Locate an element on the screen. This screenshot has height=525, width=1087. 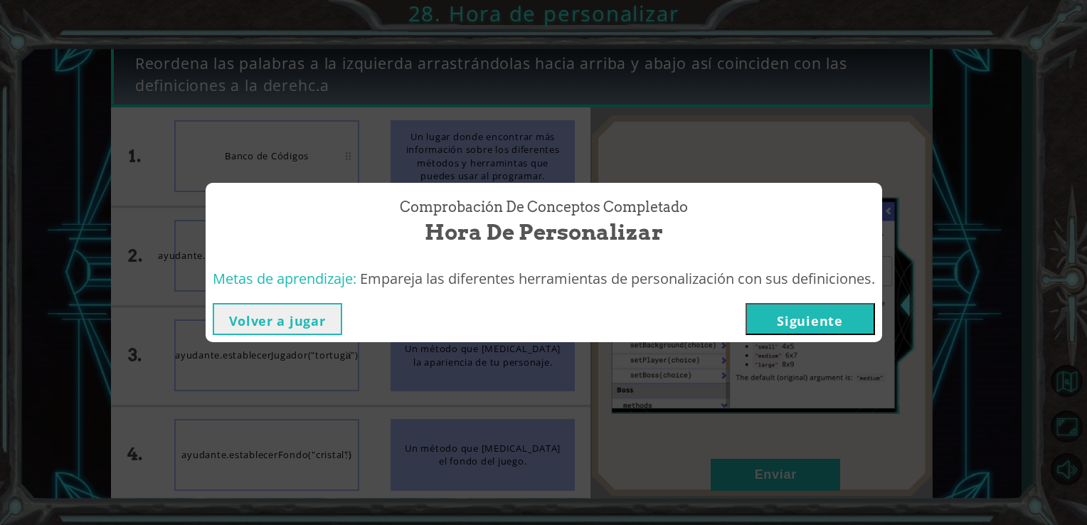
span: Metas de aprendizaje: is located at coordinates (285, 278).